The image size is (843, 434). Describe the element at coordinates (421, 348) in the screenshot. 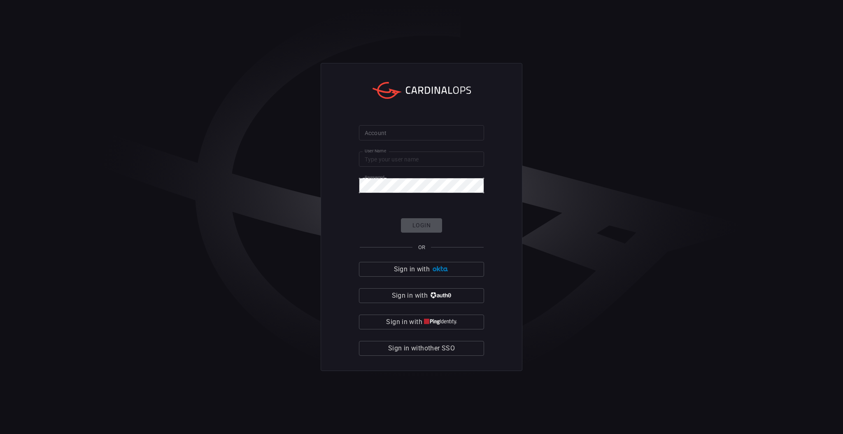

I see `span: Sign in with other SSO` at that location.